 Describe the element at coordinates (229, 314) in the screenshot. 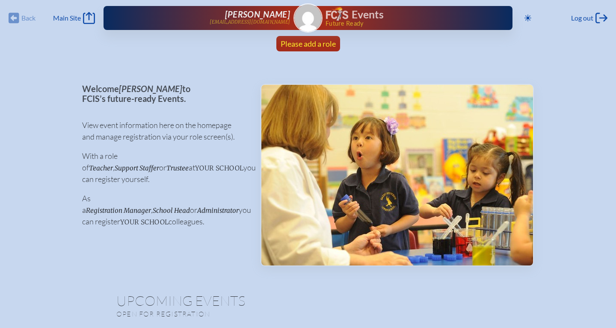

I see `p: Open for registration` at that location.